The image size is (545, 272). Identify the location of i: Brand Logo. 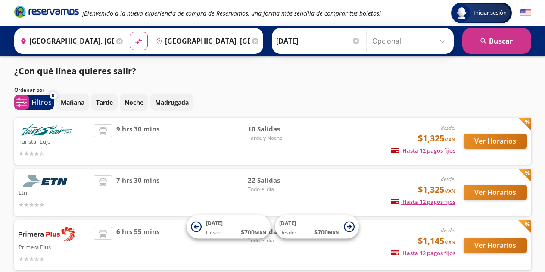
(47, 12).